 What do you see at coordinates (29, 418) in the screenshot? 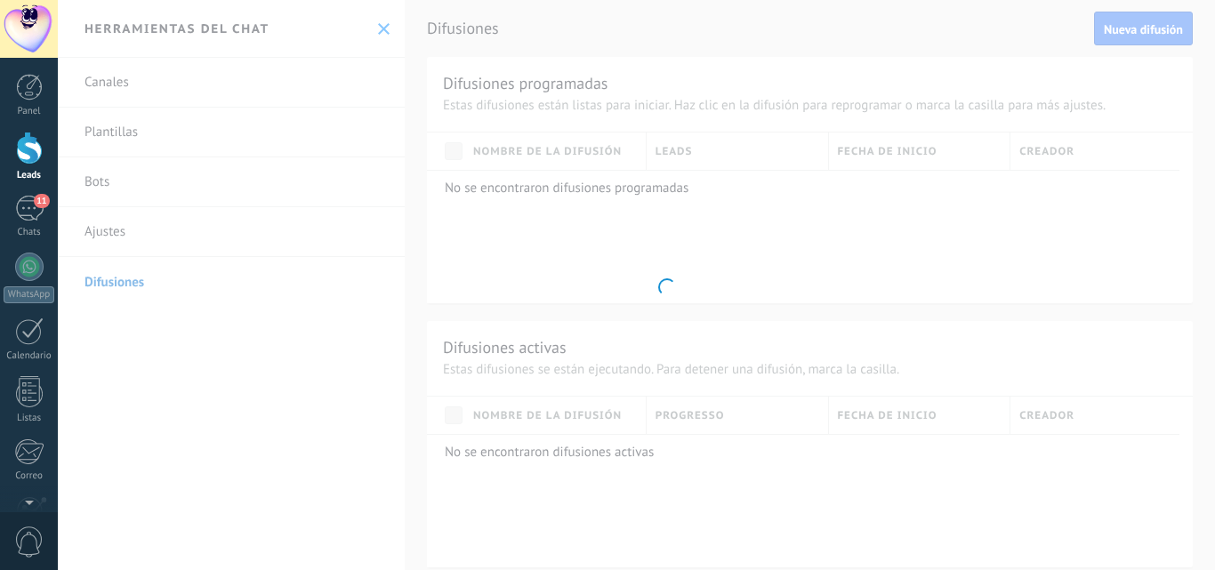
I see `div: Listas` at bounding box center [29, 418].